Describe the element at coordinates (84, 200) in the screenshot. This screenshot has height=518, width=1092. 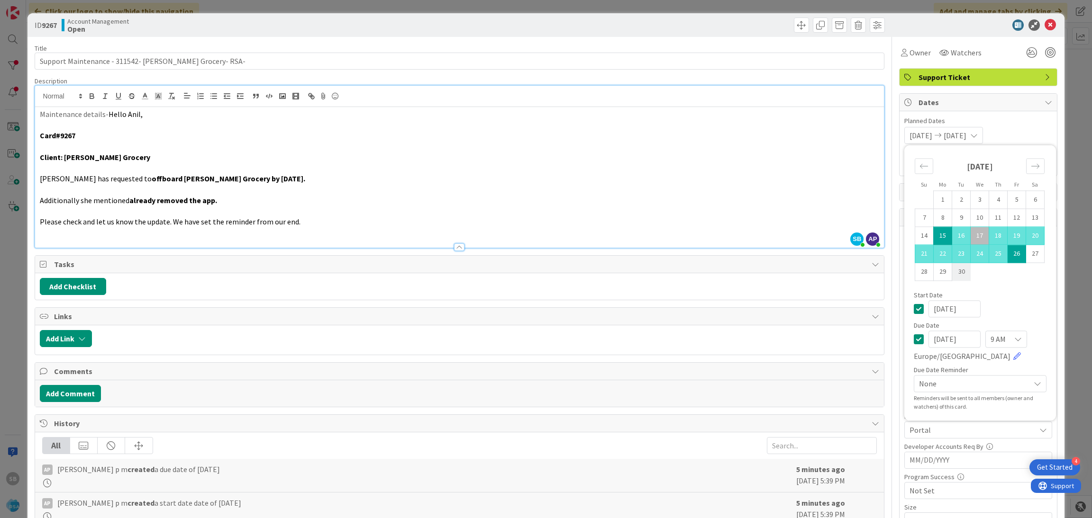
I see `span: Additionally she mentioned` at that location.